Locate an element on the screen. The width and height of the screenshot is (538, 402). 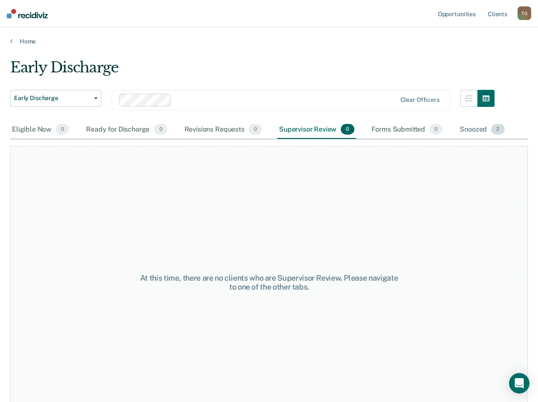
div: Eligible Now0 is located at coordinates (40, 130).